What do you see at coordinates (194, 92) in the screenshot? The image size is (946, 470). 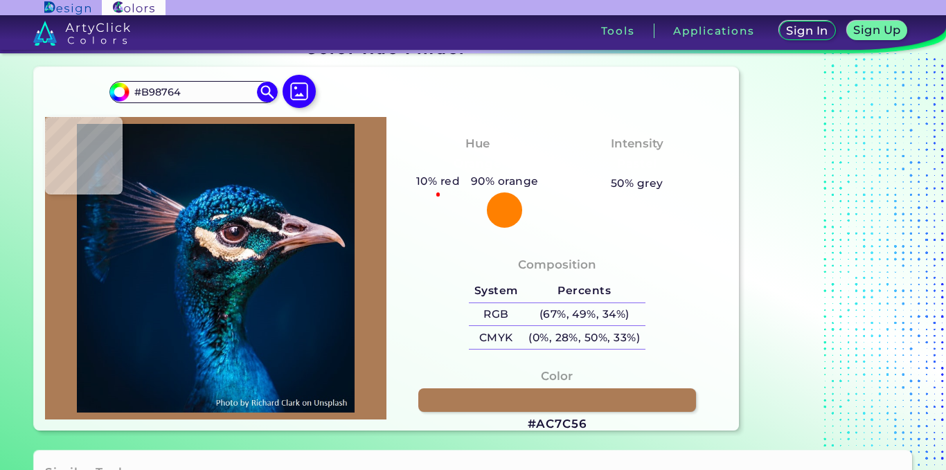 I see `input: type color..` at bounding box center [194, 92].